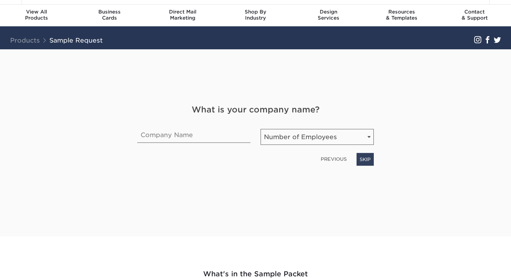 Image resolution: width=511 pixels, height=278 pixels. Describe the element at coordinates (25, 40) in the screenshot. I see `a: Products` at that location.